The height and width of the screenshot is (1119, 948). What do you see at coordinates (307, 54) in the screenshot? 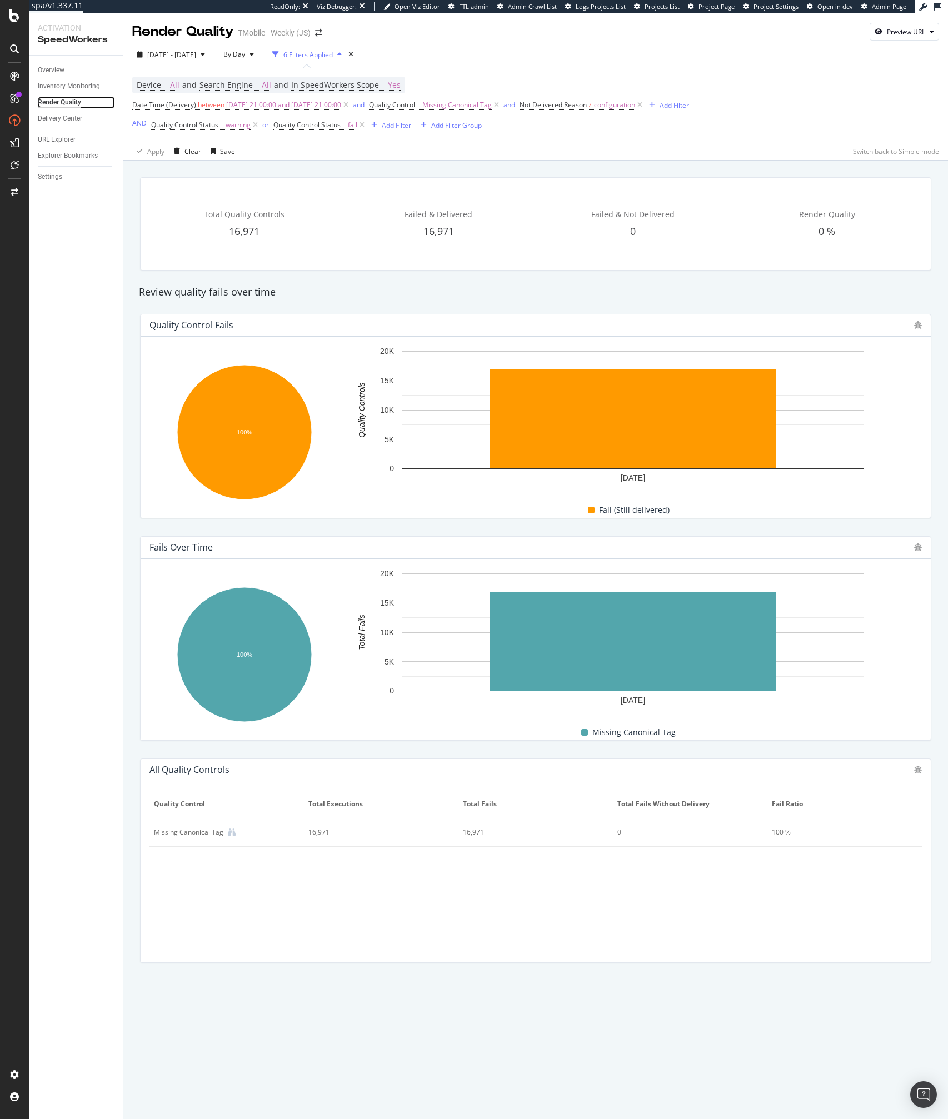
I see `button: 6 Filters Applied` at bounding box center [307, 54].